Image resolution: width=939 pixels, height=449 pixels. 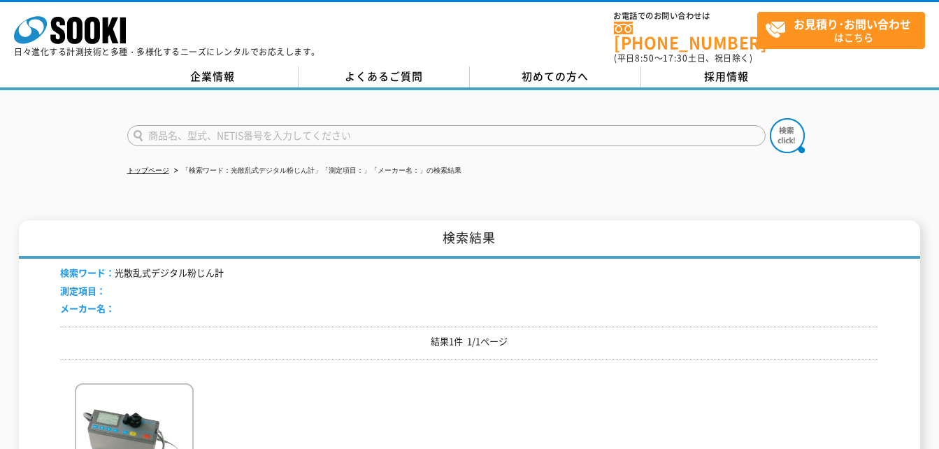 I want to click on span: お電話でのお問い合わせは, so click(x=685, y=16).